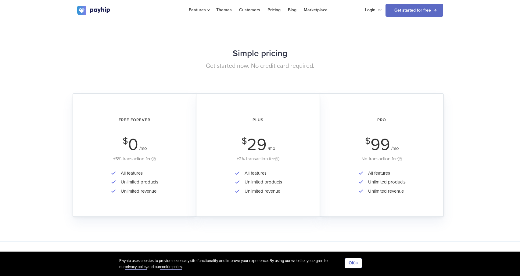 The width and height of the screenshot is (520, 276). Describe the element at coordinates (258, 120) in the screenshot. I see `h2: Plus` at that location.